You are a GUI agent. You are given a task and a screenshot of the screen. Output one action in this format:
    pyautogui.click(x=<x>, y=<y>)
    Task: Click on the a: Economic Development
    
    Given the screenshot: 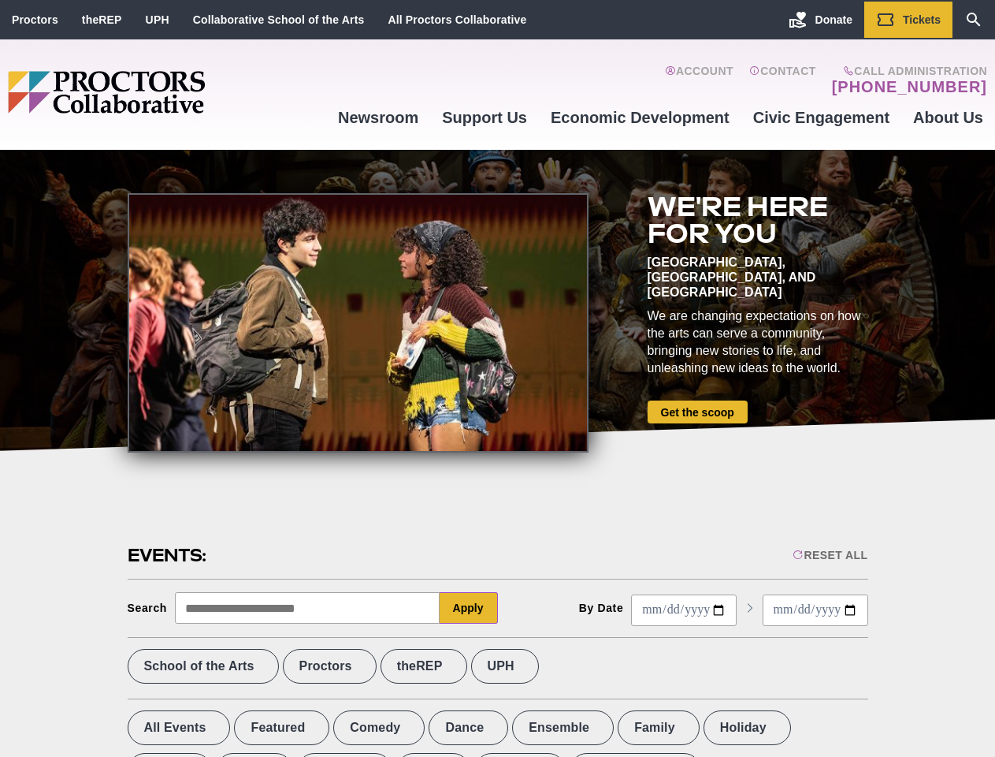 What is the action you would take?
    pyautogui.click(x=640, y=117)
    